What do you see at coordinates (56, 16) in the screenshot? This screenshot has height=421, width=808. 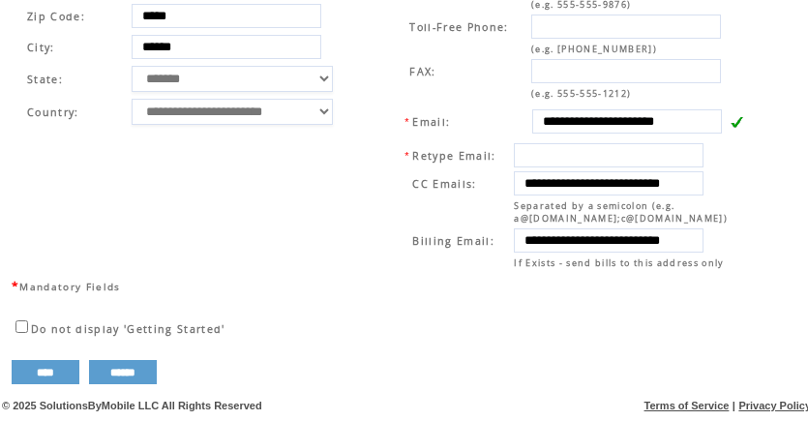 I see `span: Zip Code:` at bounding box center [56, 16].